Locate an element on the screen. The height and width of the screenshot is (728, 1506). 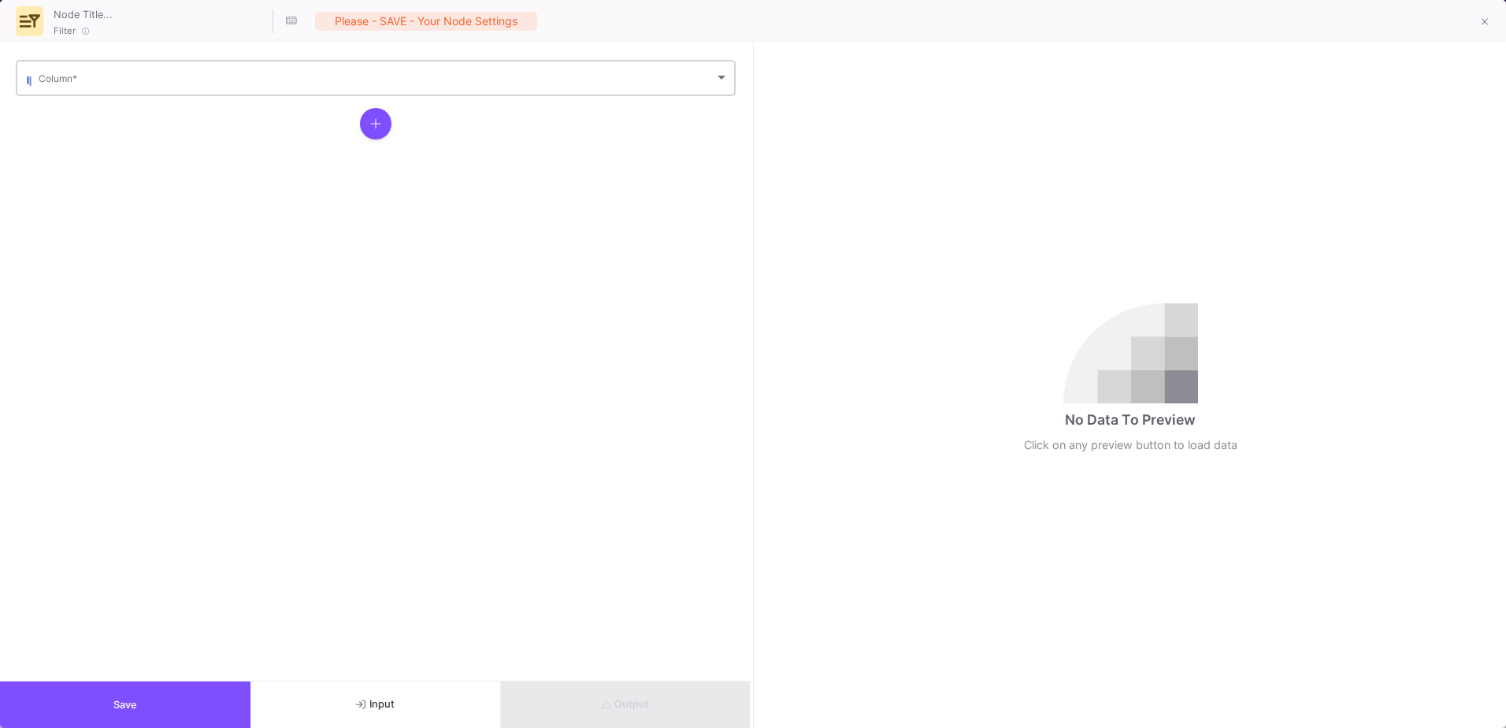
img: row-advanced-ui.svg is located at coordinates (30, 21).